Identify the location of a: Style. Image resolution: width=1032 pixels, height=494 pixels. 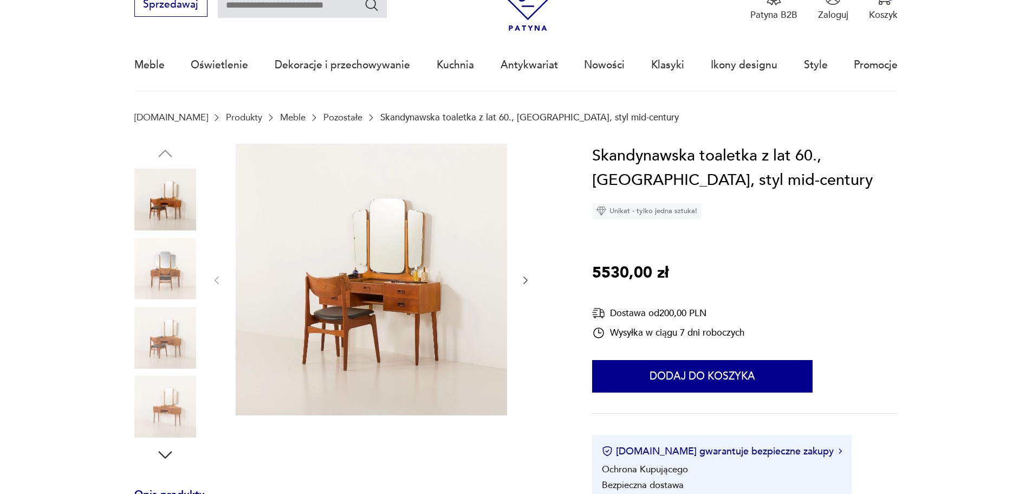
(816, 65).